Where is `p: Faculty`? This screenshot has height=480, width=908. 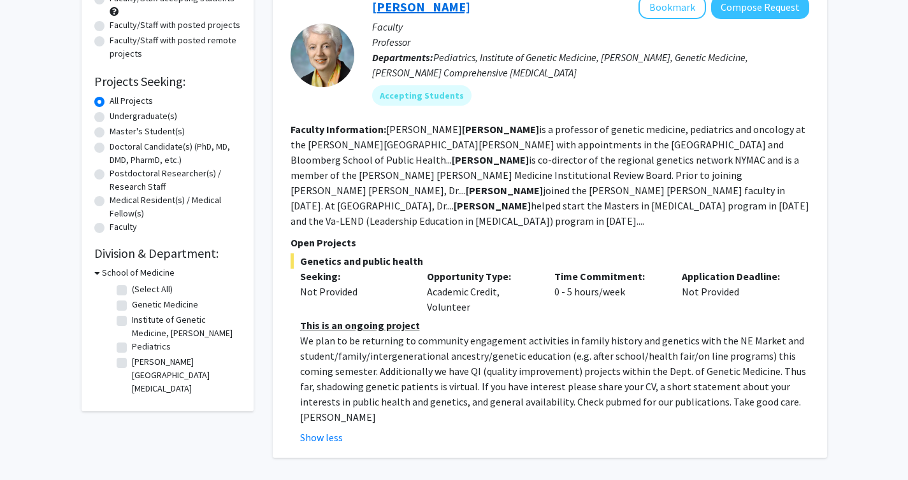 p: Faculty is located at coordinates (590, 27).